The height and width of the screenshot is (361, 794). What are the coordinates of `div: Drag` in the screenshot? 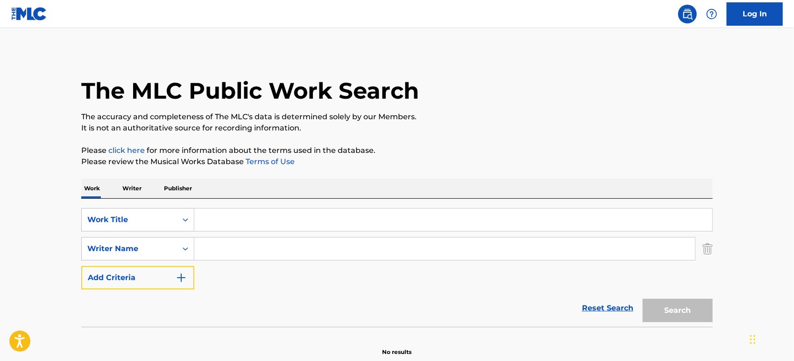 It's located at (753, 339).